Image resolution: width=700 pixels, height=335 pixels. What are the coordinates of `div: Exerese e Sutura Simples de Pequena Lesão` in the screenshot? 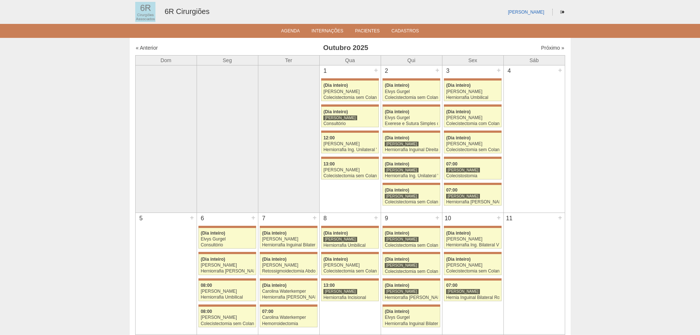 It's located at (411, 123).